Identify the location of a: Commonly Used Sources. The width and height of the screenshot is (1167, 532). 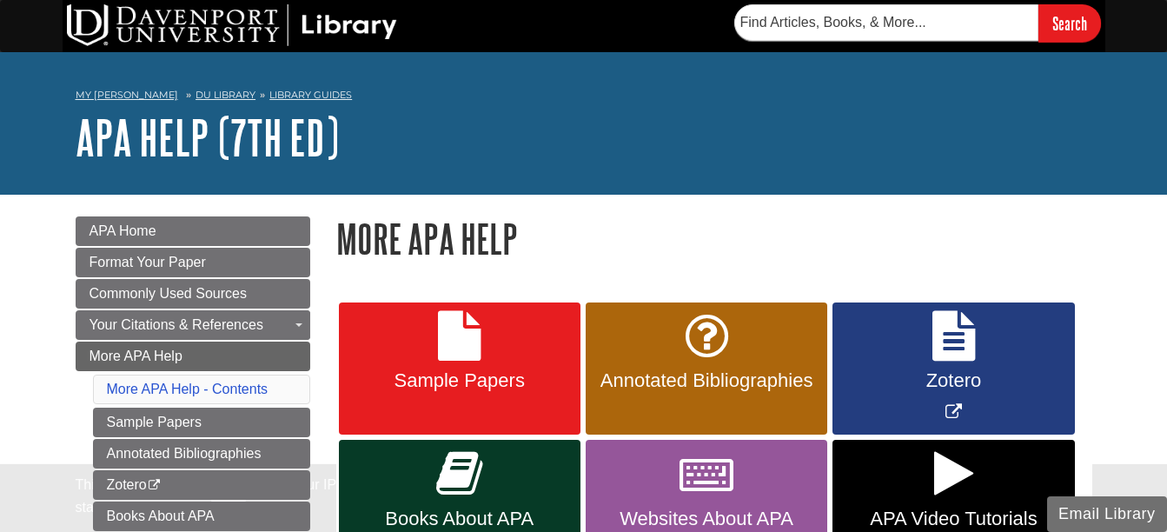
(193, 294).